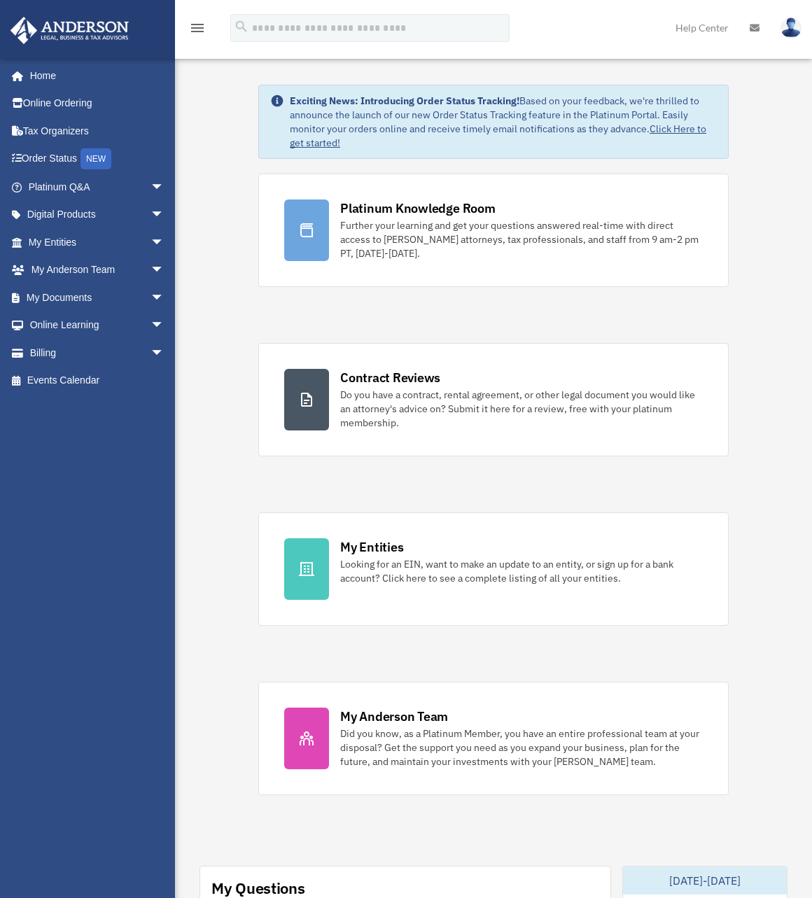  I want to click on strong: Exciting News: Introducing Order Status Tracking!, so click(404, 101).